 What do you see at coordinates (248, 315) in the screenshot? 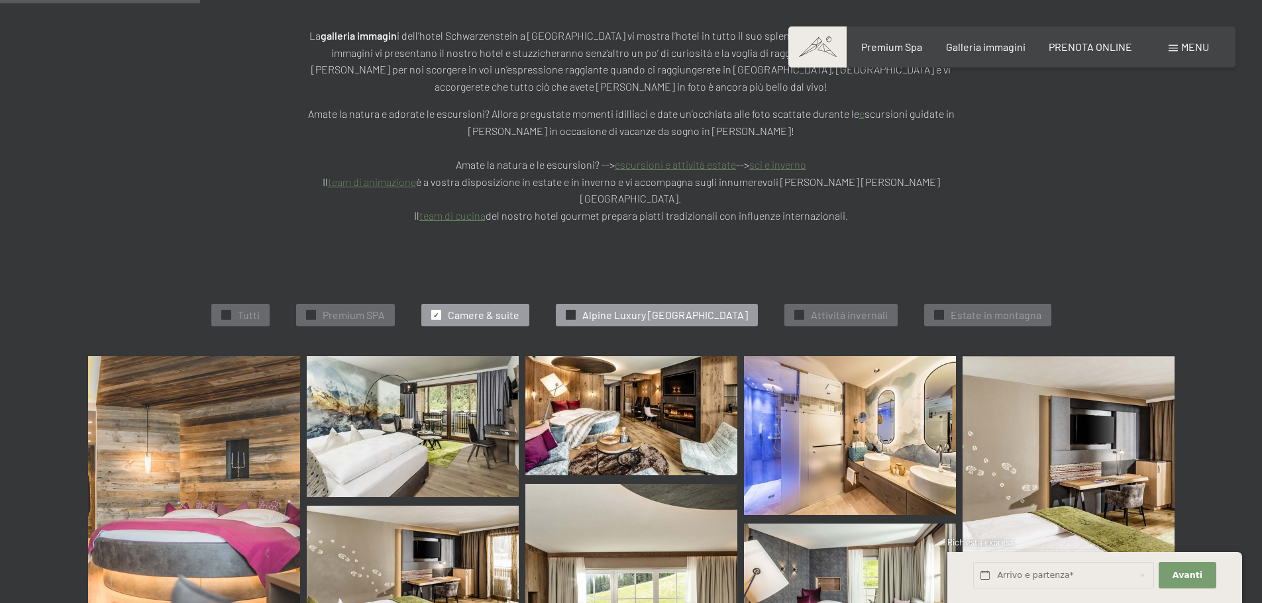
I see `span: Tutti` at bounding box center [248, 315].